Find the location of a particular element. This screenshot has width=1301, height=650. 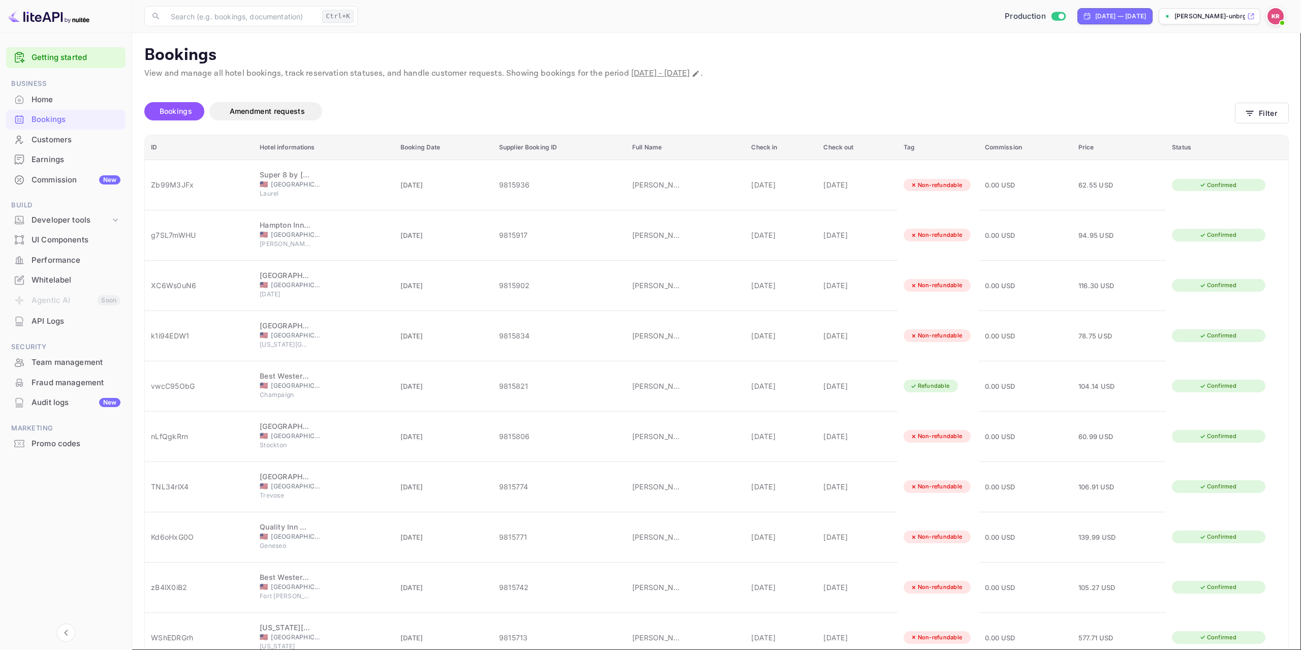

div: 9815742 is located at coordinates (560, 587).